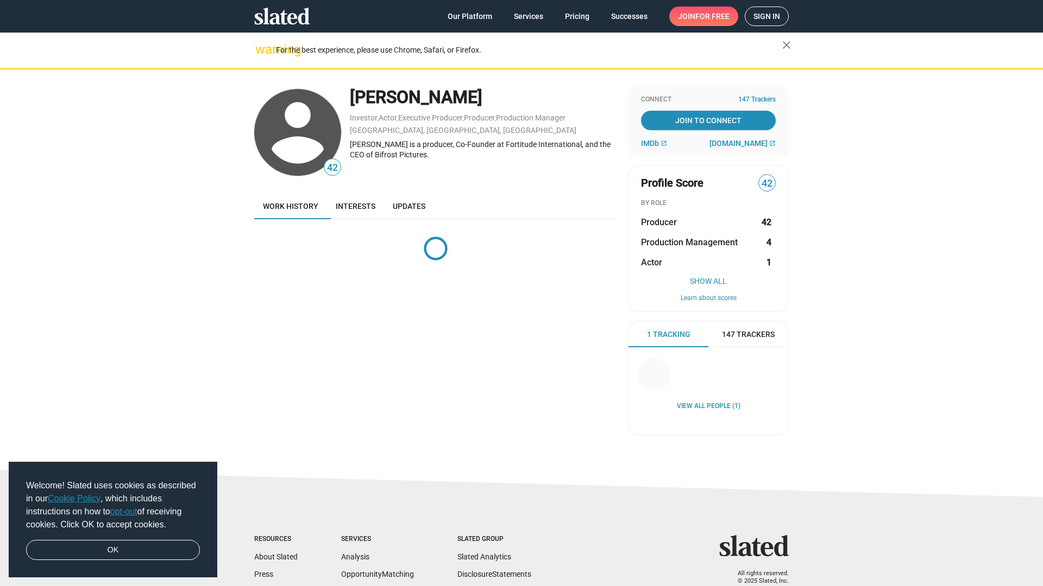 This screenshot has width=1043, height=586. I want to click on a: Cookie Policy, so click(74, 499).